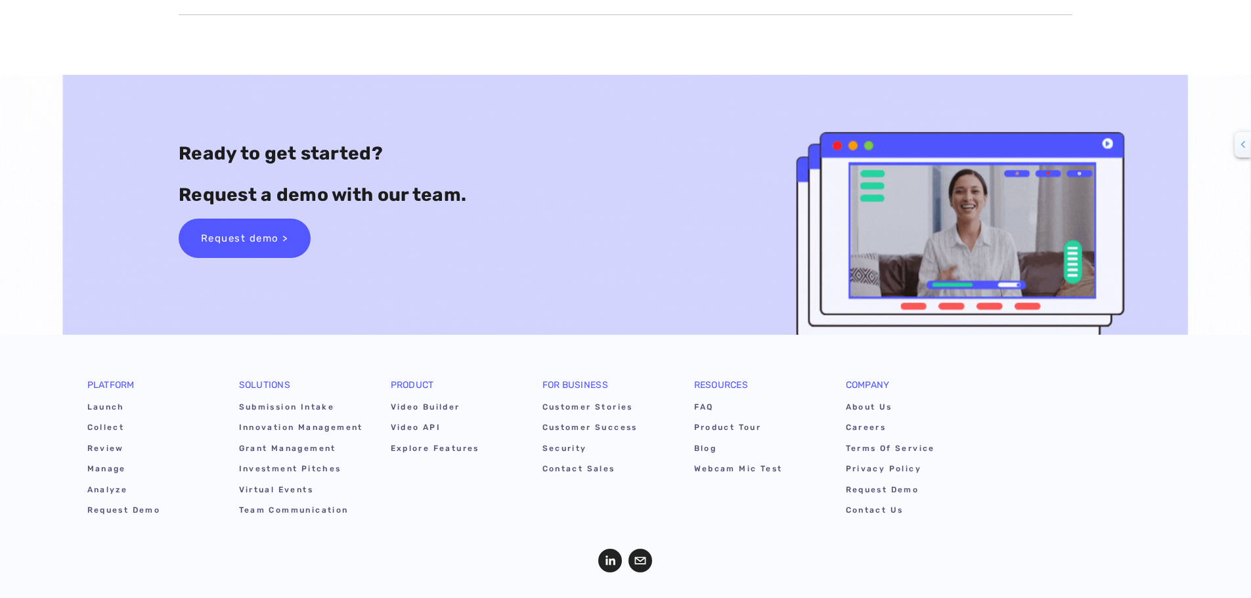  What do you see at coordinates (453, 451) in the screenshot?
I see `a: Explore Features` at bounding box center [453, 451].